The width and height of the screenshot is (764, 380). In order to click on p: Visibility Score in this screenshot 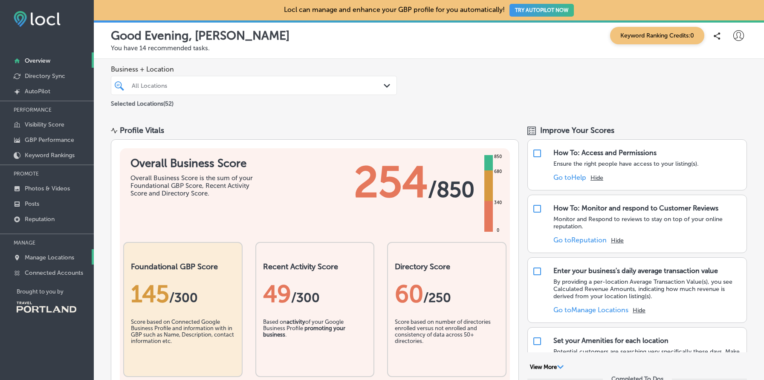, I will do `click(44, 125)`.